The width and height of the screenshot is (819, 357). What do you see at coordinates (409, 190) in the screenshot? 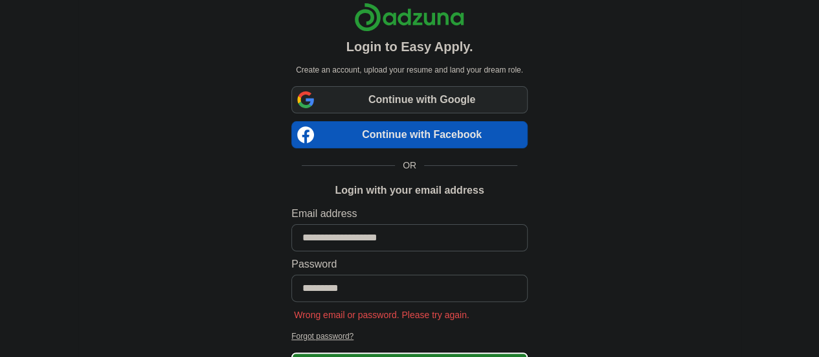
I see `h1: Login with your email address` at bounding box center [409, 190].